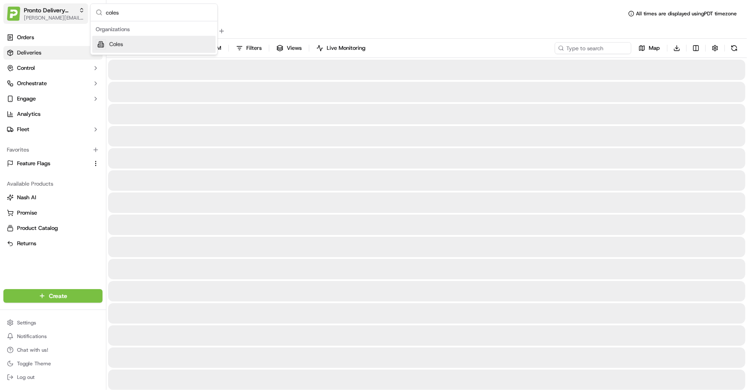 This screenshot has height=390, width=747. Describe the element at coordinates (53, 243) in the screenshot. I see `a: Returns` at that location.